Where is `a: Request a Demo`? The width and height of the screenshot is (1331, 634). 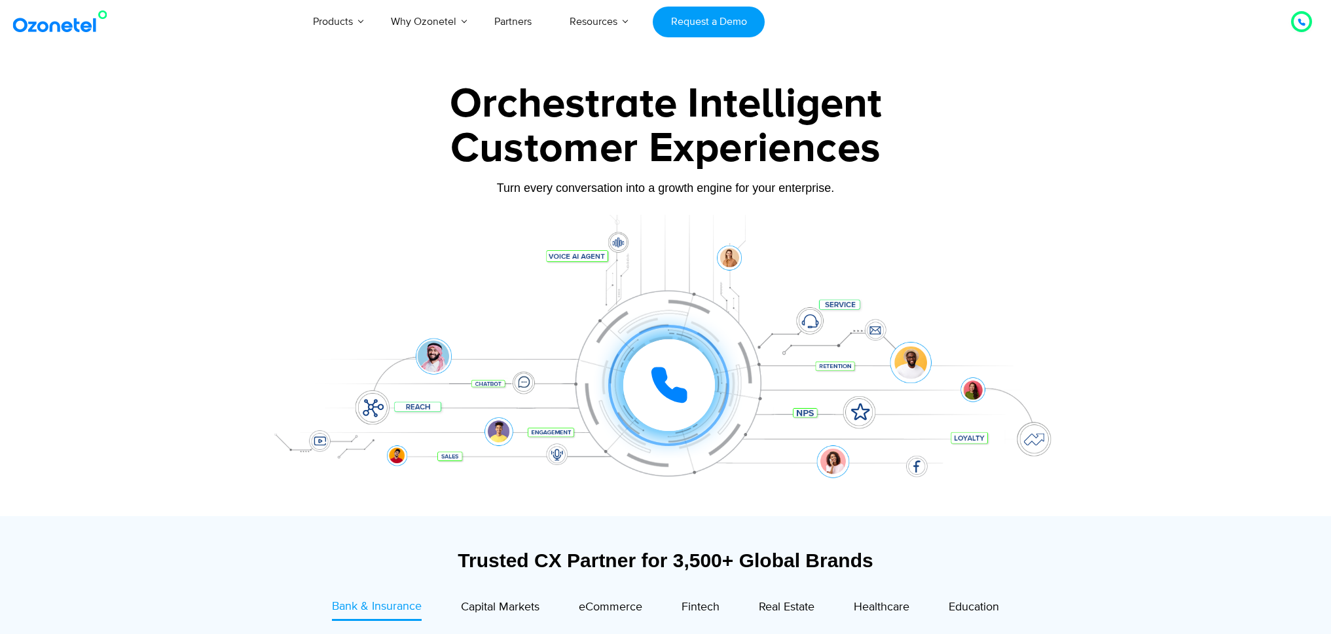
a: Request a Demo is located at coordinates (708, 22).